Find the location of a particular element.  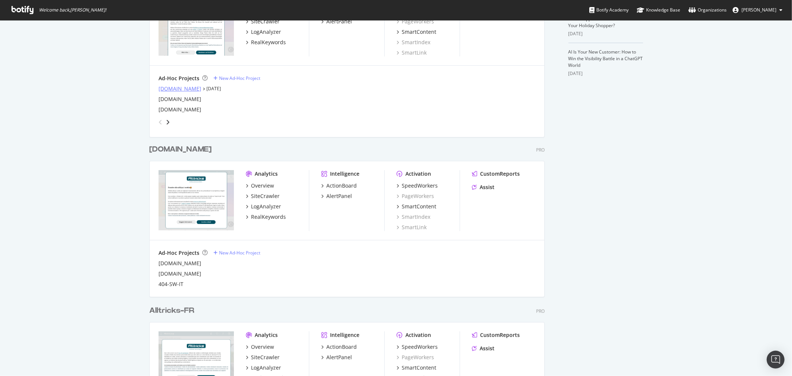

div: Alltricks-FR is located at coordinates (172, 311).